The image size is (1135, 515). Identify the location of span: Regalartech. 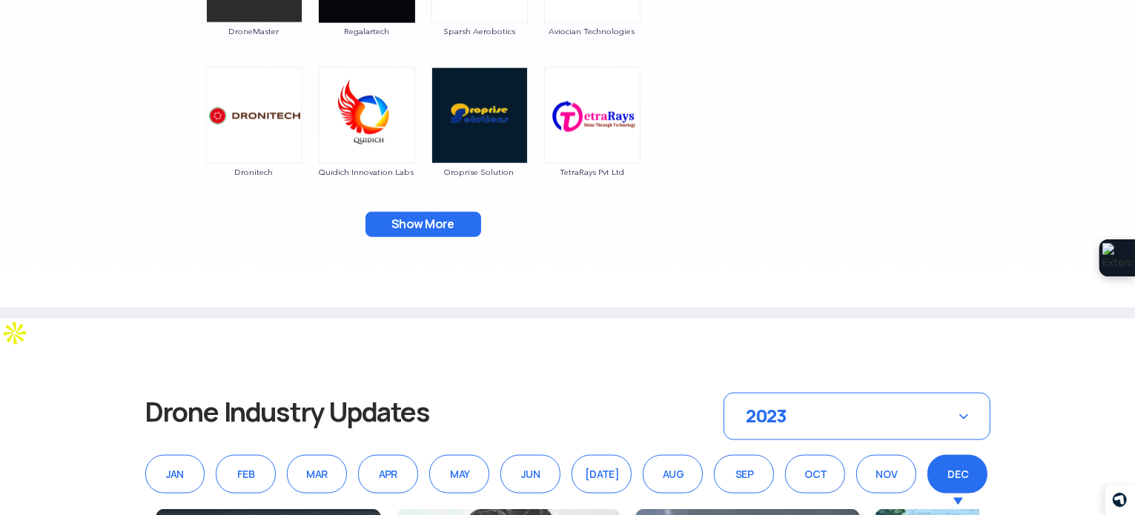
(367, 31).